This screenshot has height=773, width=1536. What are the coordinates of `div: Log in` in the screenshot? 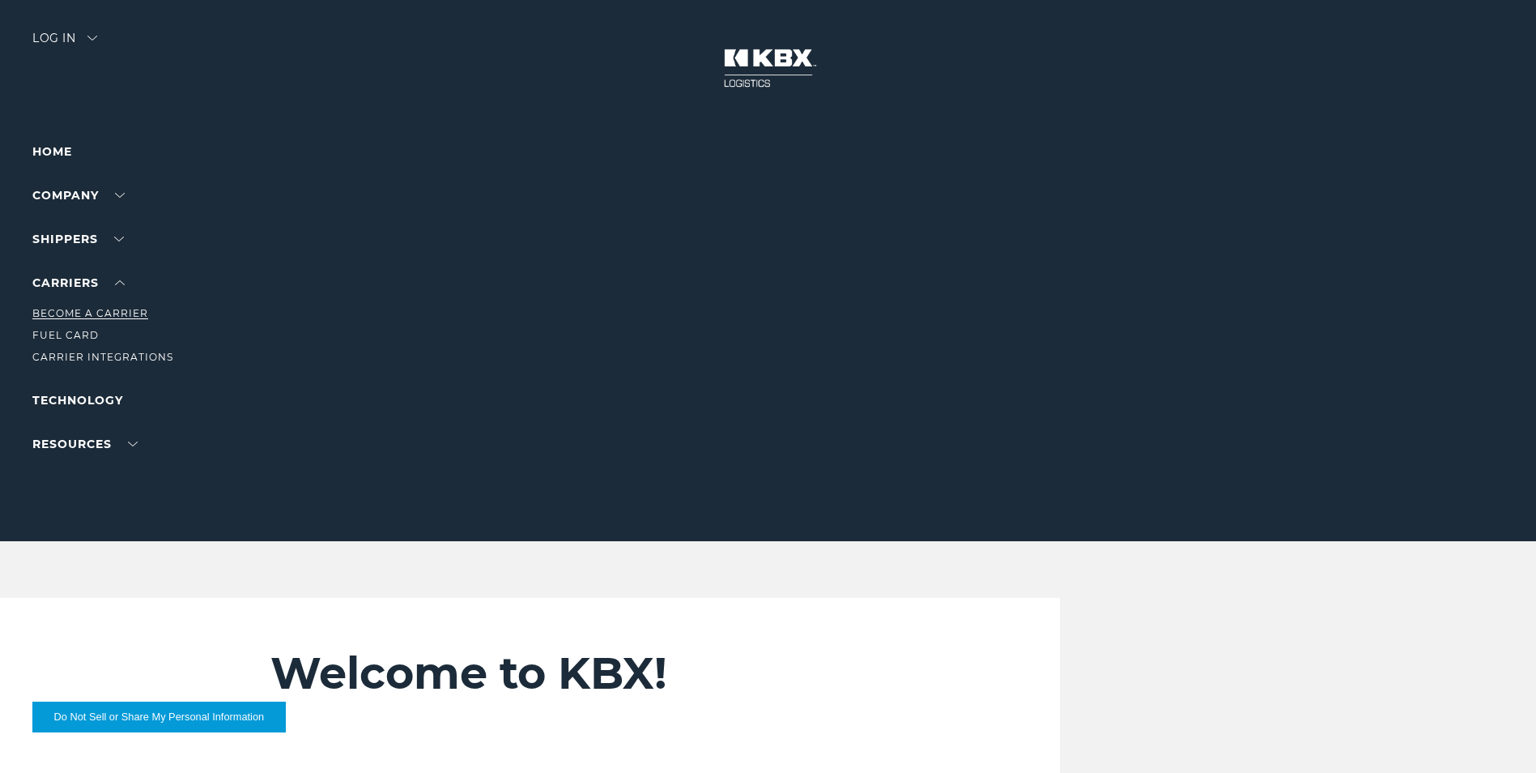 It's located at (65, 44).